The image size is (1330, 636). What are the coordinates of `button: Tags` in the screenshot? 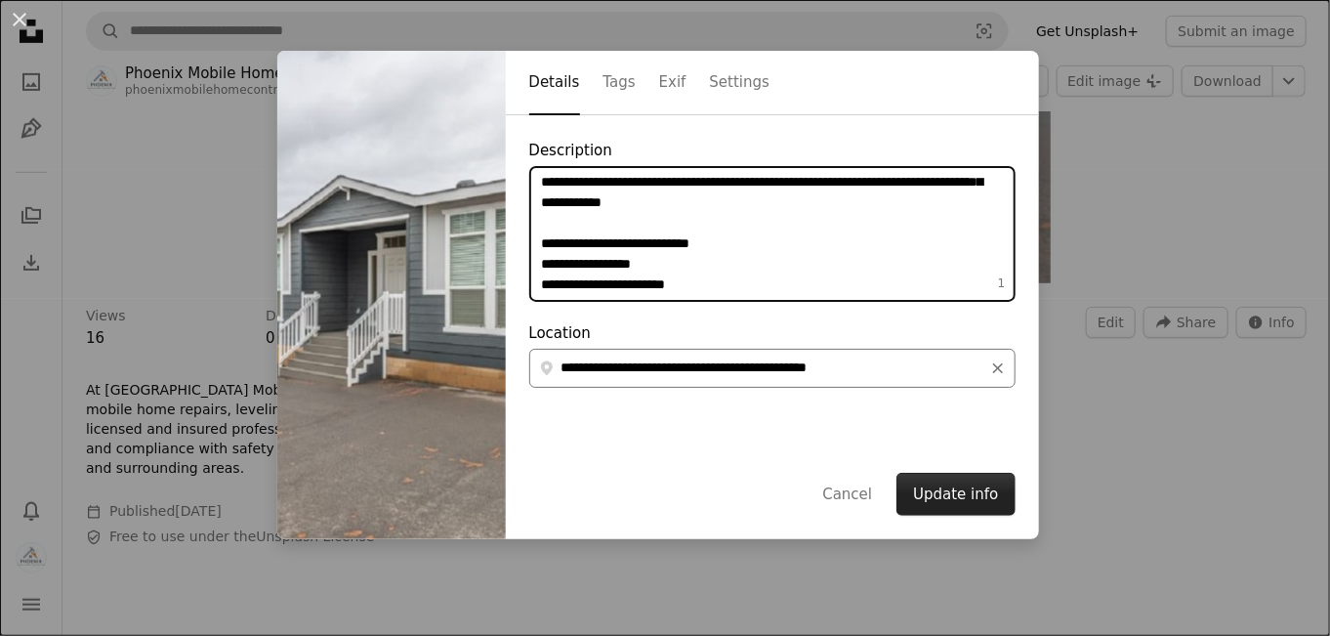 It's located at (619, 83).